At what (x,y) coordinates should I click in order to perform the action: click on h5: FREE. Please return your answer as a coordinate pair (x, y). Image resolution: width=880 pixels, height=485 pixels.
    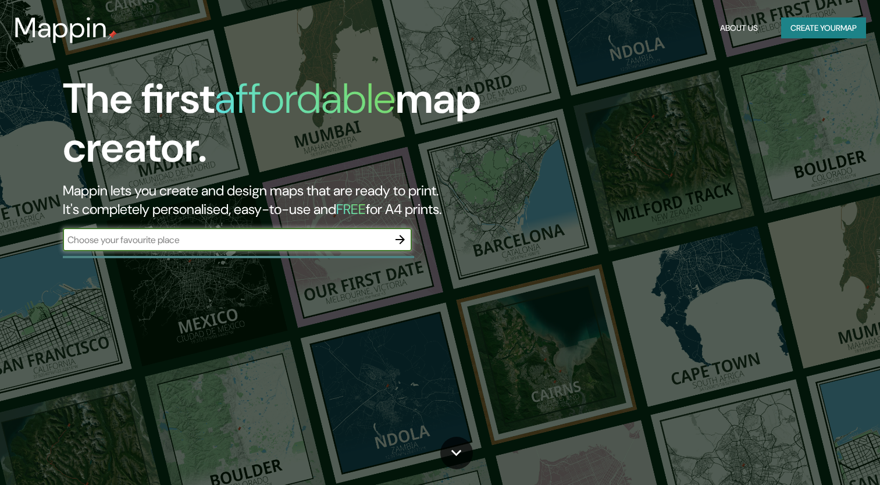
    Looking at the image, I should click on (351, 209).